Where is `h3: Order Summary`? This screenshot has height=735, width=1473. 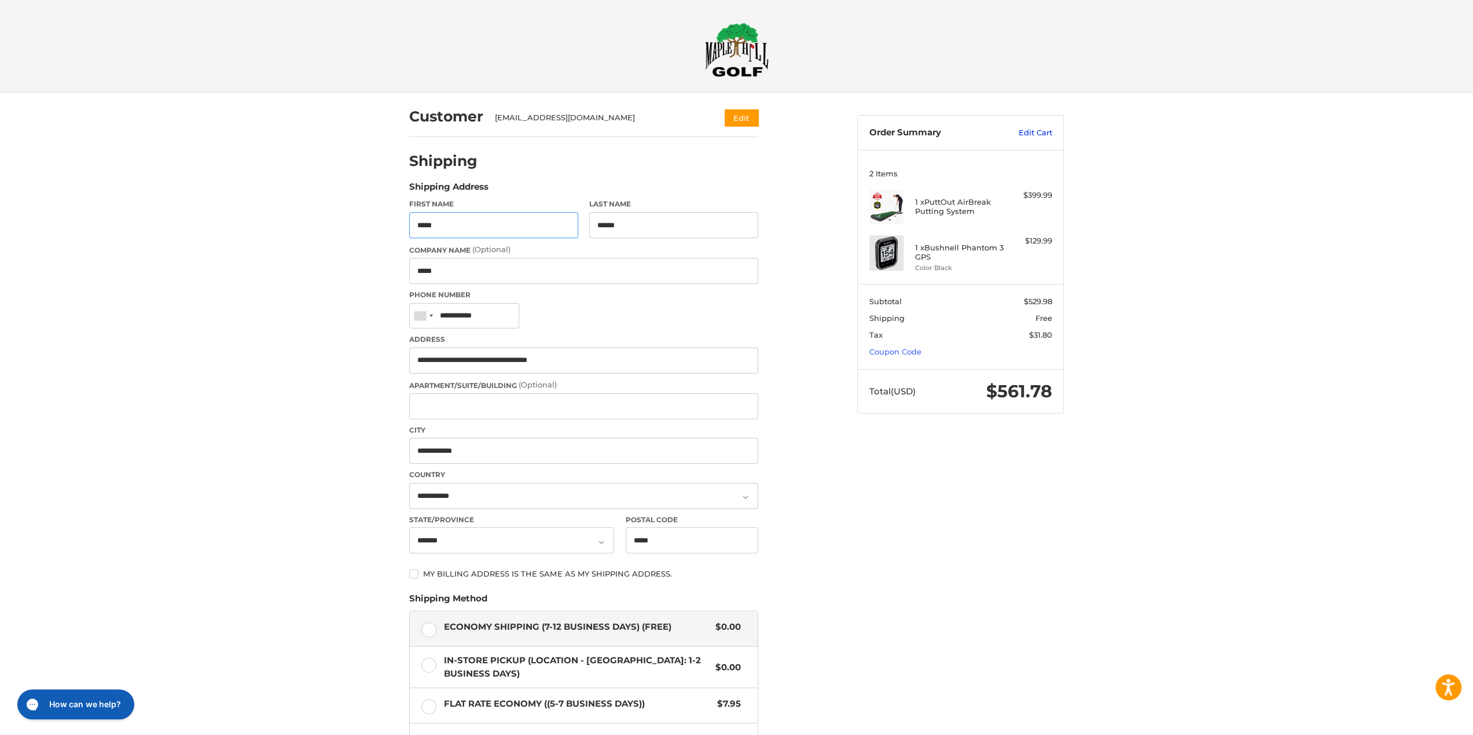
h3: Order Summary is located at coordinates (931, 133).